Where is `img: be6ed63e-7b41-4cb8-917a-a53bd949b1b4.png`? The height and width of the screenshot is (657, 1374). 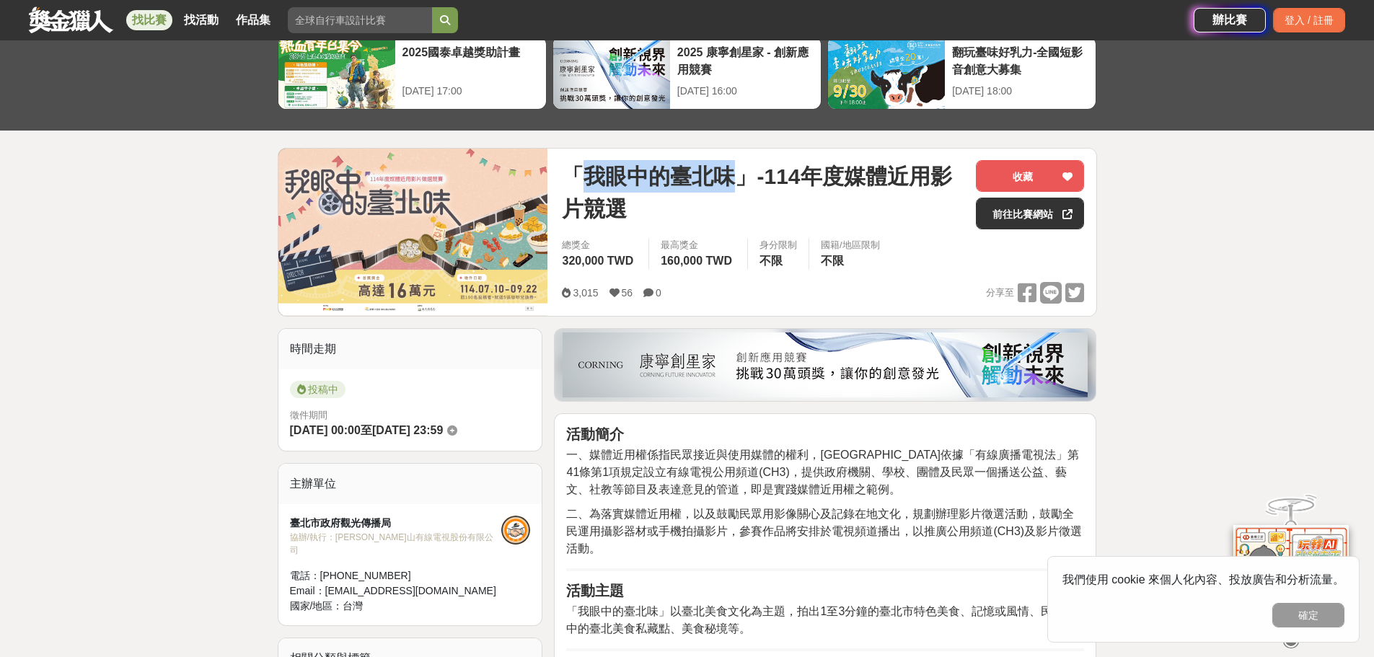
img: be6ed63e-7b41-4cb8-917a-a53bd949b1b4.png is located at coordinates (825, 365).